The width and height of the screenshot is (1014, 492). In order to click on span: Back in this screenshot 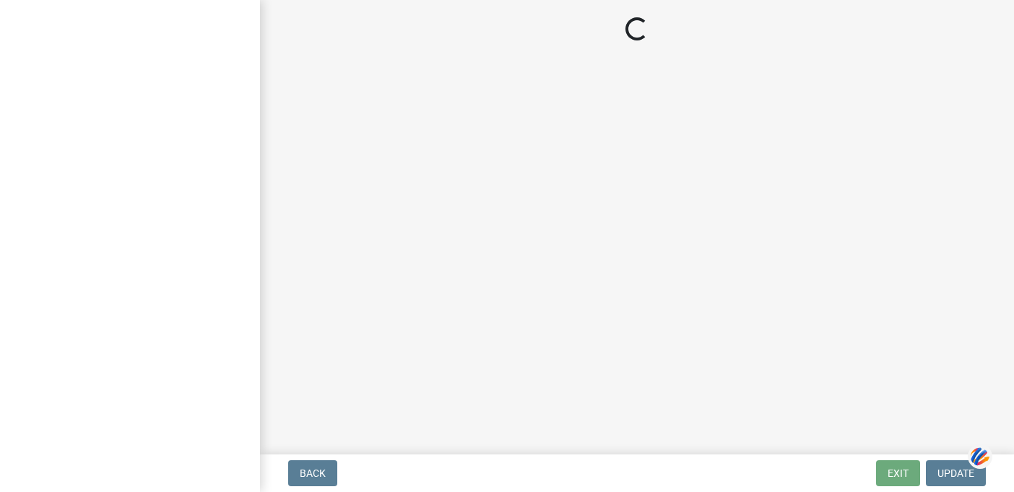, I will do `click(313, 473)`.